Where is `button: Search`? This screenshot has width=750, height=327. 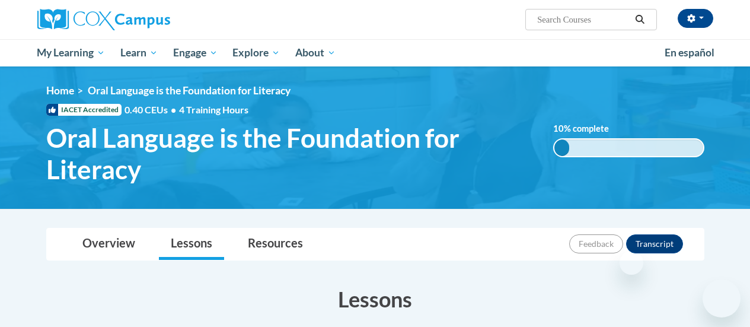
button: Search is located at coordinates (640, 20).